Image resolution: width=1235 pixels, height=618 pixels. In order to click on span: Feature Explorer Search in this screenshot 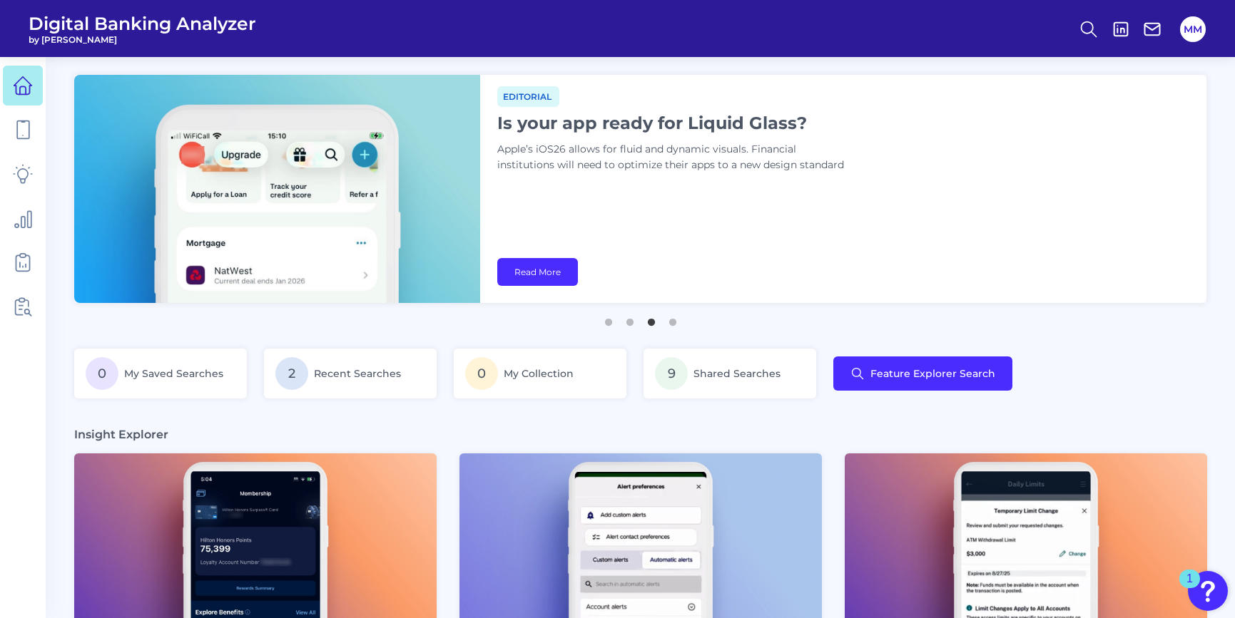, I will do `click(932, 374)`.